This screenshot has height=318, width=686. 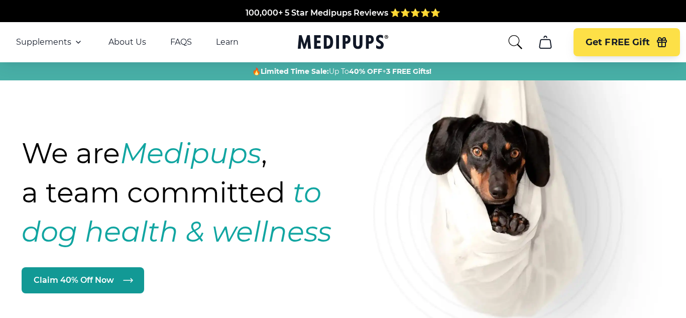 I want to click on h1: We are , a team committed, so click(x=205, y=192).